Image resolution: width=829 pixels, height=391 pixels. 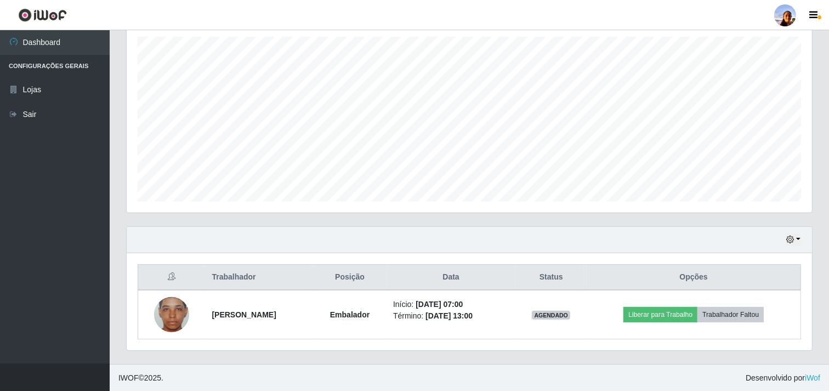 I want to click on th: Posição, so click(x=350, y=277).